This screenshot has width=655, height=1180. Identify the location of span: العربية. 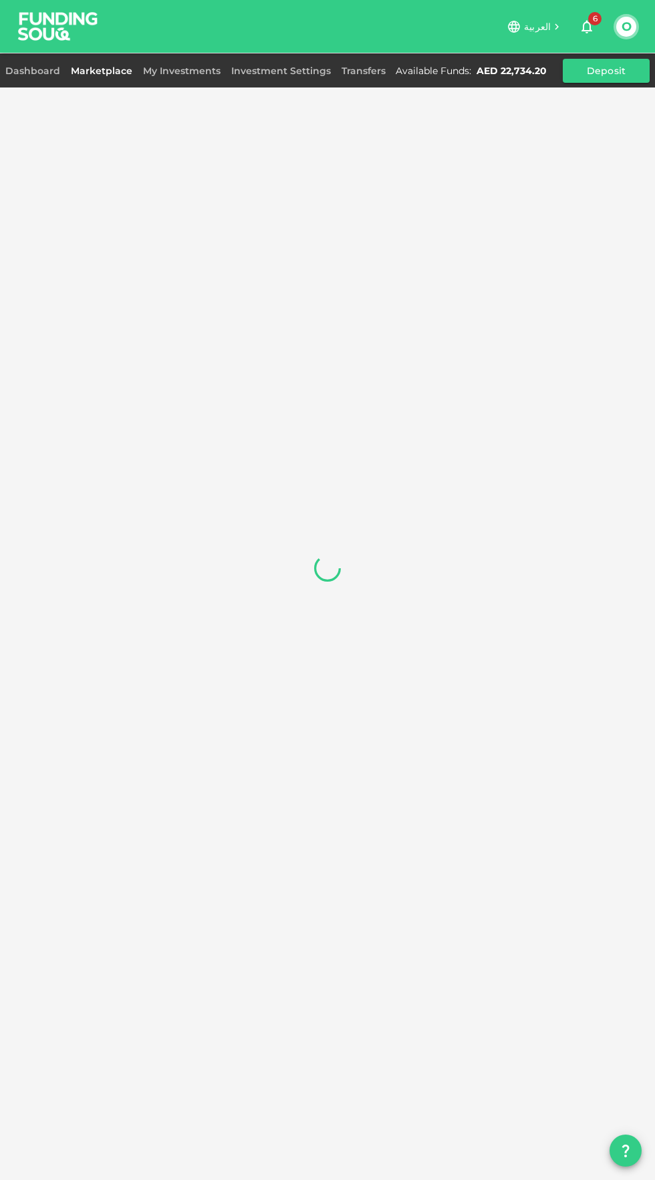
(537, 27).